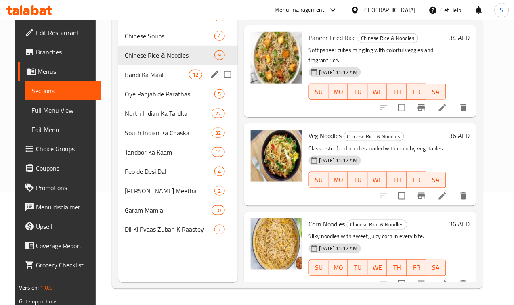  Describe the element at coordinates (66, 71) in the screenshot. I see `span: Menus` at that location.